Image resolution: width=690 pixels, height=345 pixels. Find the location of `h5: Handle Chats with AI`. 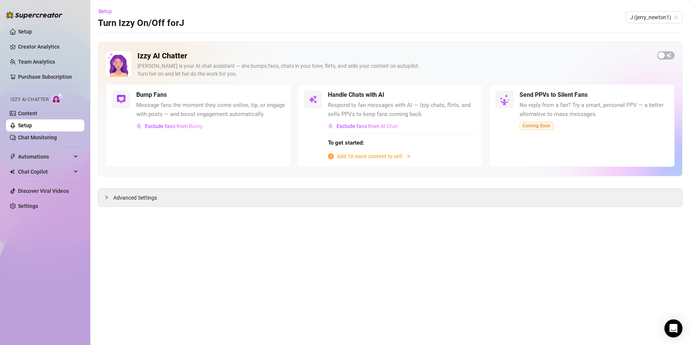

h5: Handle Chats with AI is located at coordinates (356, 95).